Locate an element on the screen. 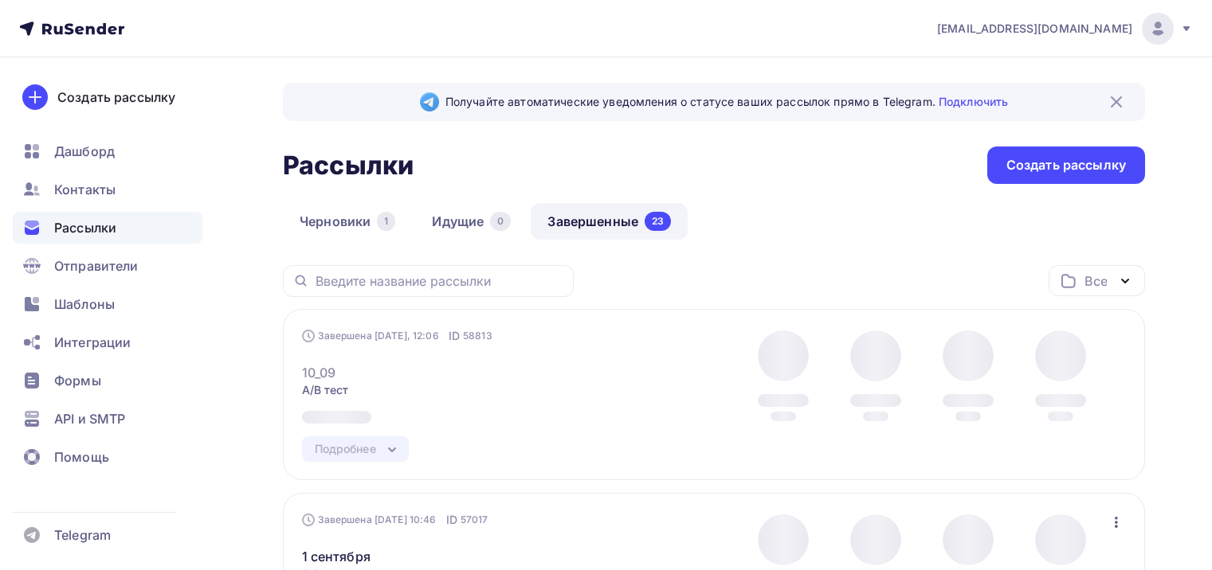 The image size is (1212, 570). a: Формы is located at coordinates (108, 381).